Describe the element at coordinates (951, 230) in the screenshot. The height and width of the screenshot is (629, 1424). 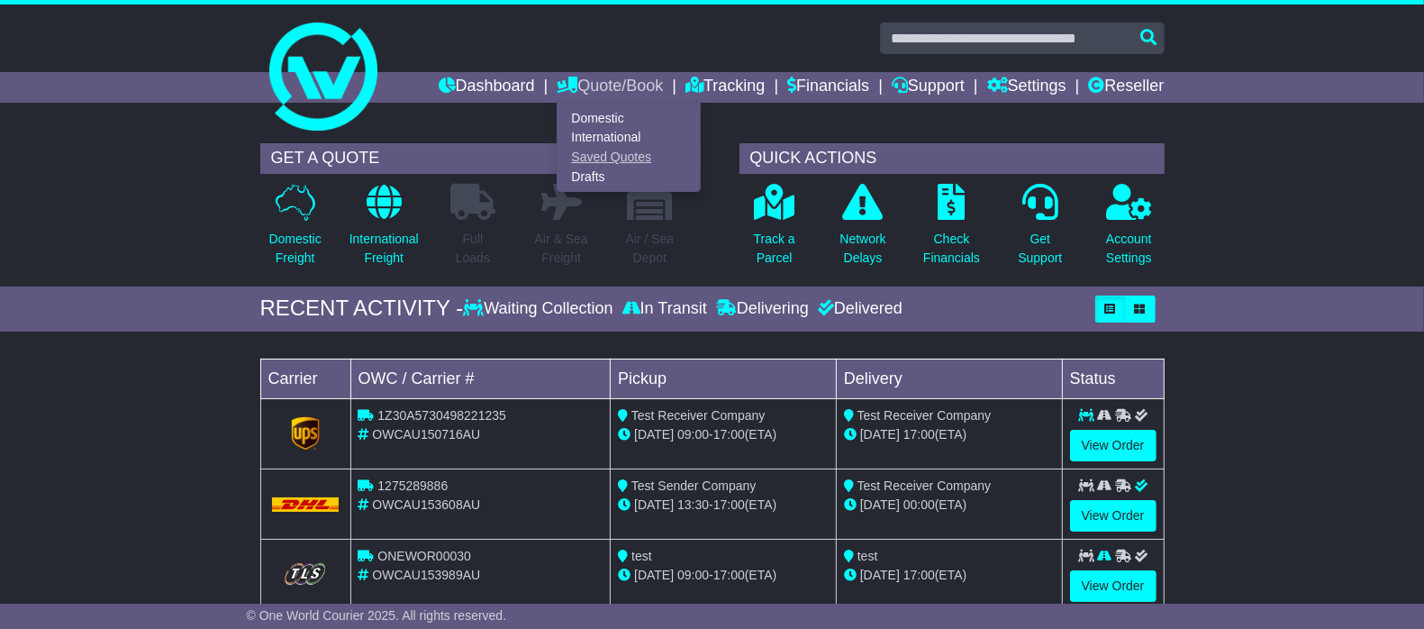
I see `a: CheckFinancials` at that location.